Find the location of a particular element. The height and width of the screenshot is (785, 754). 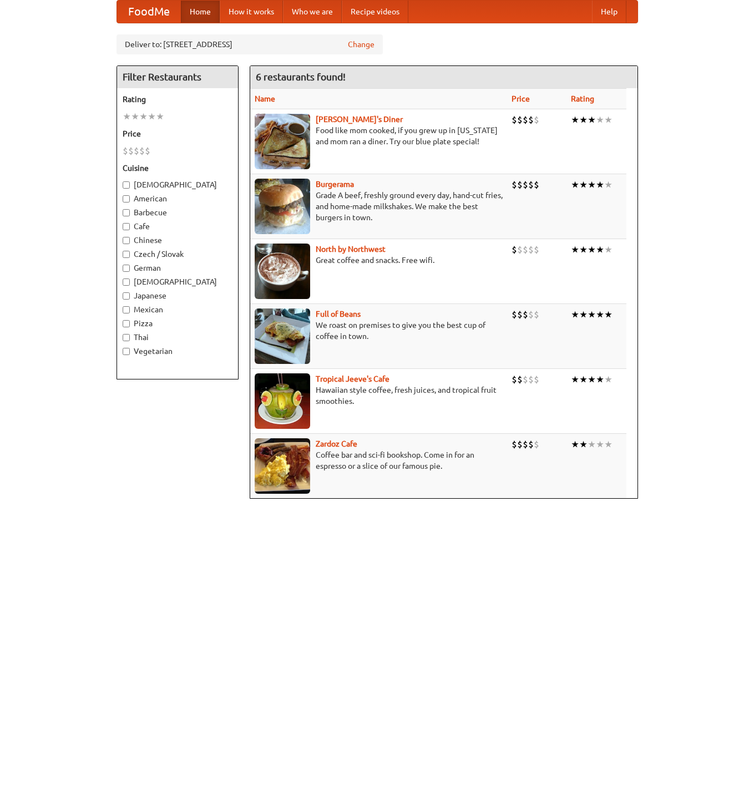

input: Barbecue is located at coordinates (126, 212).